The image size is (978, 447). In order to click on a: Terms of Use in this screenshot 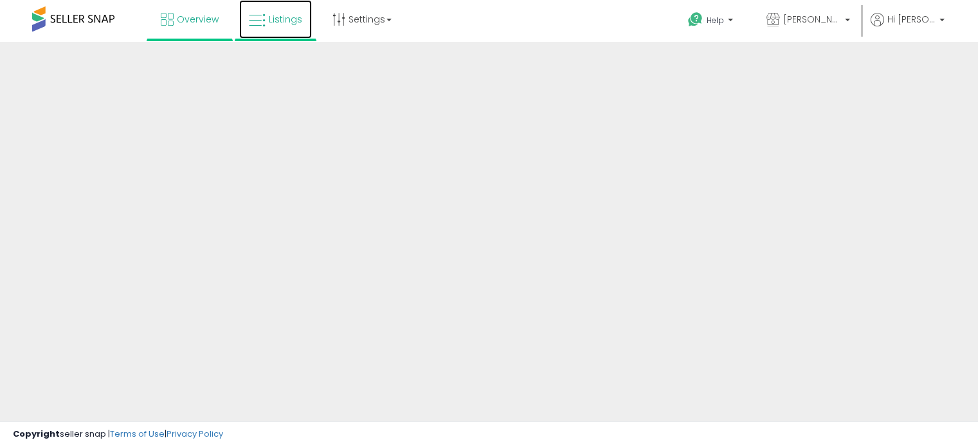, I will do `click(137, 433)`.